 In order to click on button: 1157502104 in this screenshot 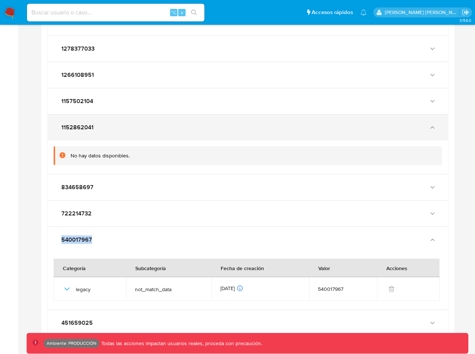, I will do `click(248, 101)`.